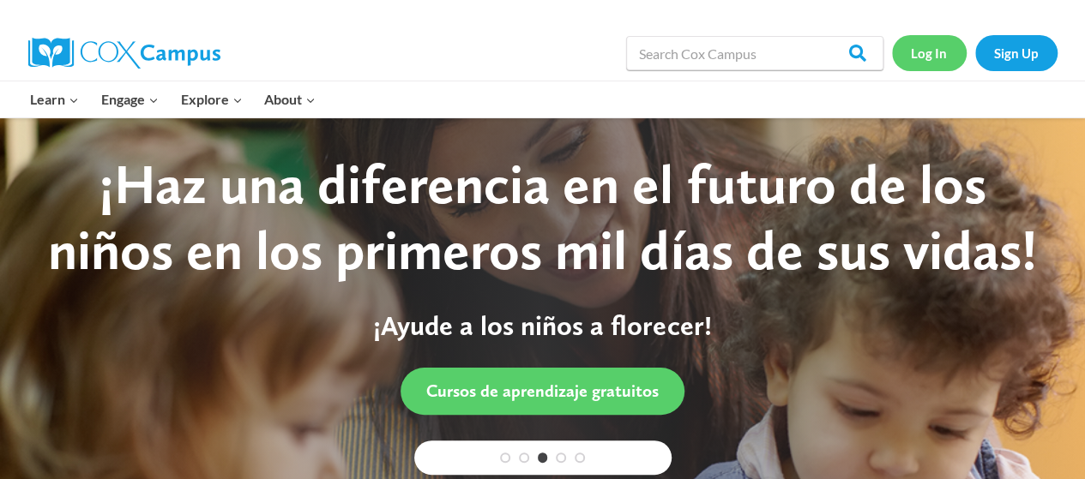 This screenshot has width=1085, height=479. I want to click on button: Child menu of About, so click(290, 99).